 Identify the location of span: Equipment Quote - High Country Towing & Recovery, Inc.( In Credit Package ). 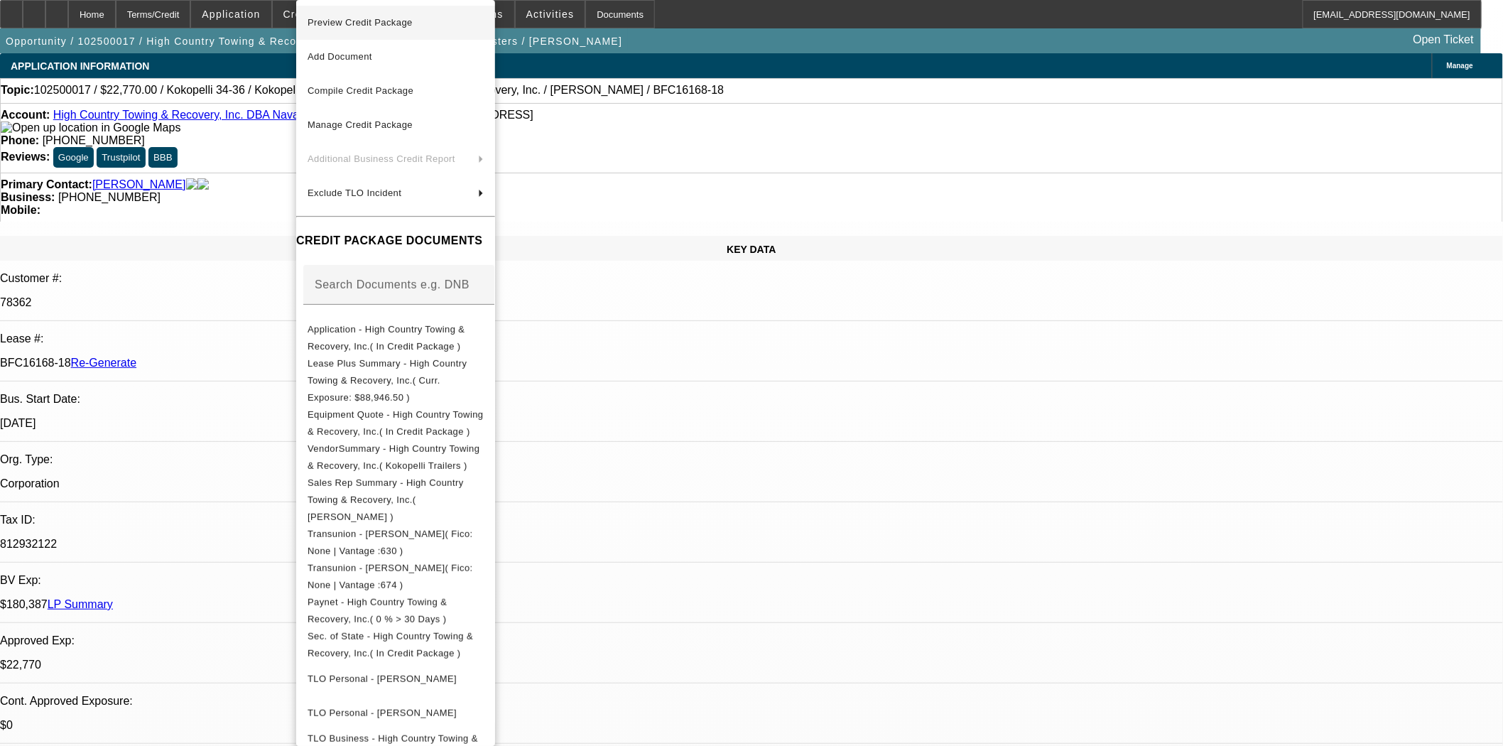
(395, 423).